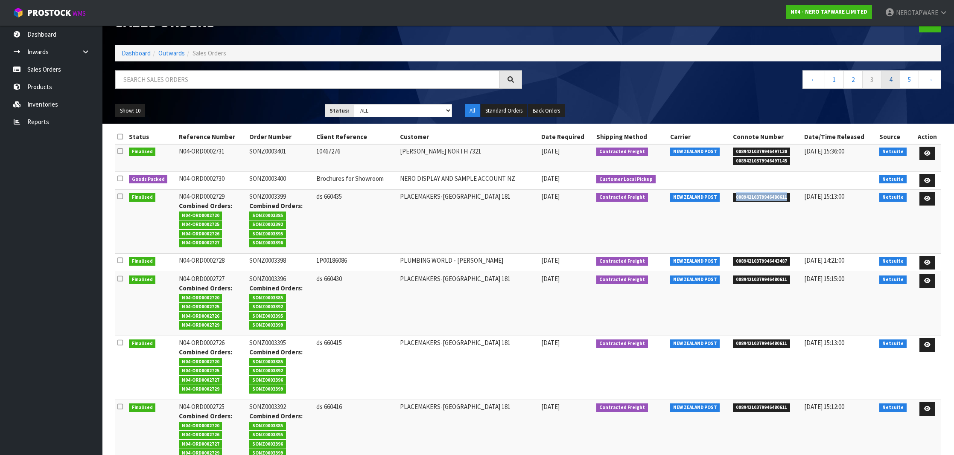 The image size is (954, 455). Describe the element at coordinates (766, 137) in the screenshot. I see `th: Connote Number` at that location.